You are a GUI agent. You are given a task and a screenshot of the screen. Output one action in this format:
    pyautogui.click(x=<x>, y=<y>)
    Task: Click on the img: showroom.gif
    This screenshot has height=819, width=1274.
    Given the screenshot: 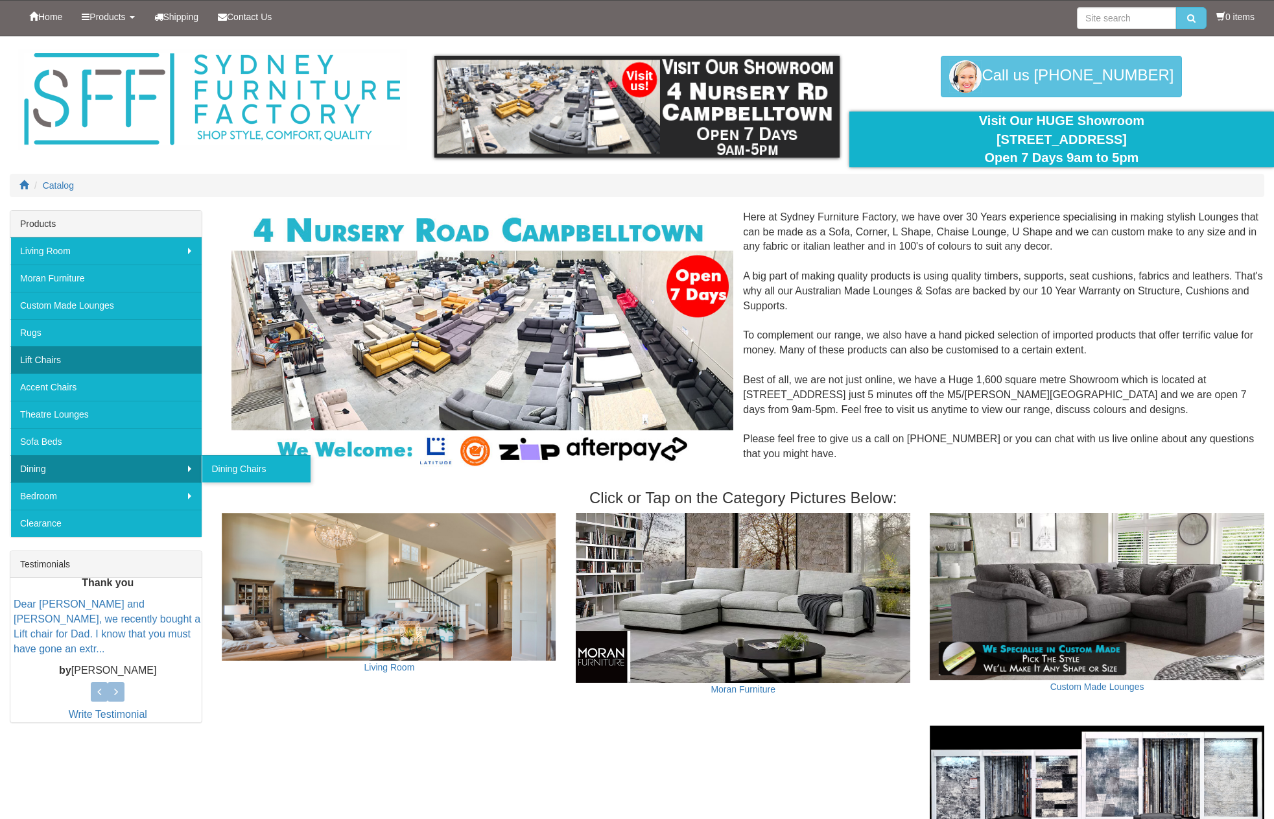 What is the action you would take?
    pyautogui.click(x=637, y=106)
    